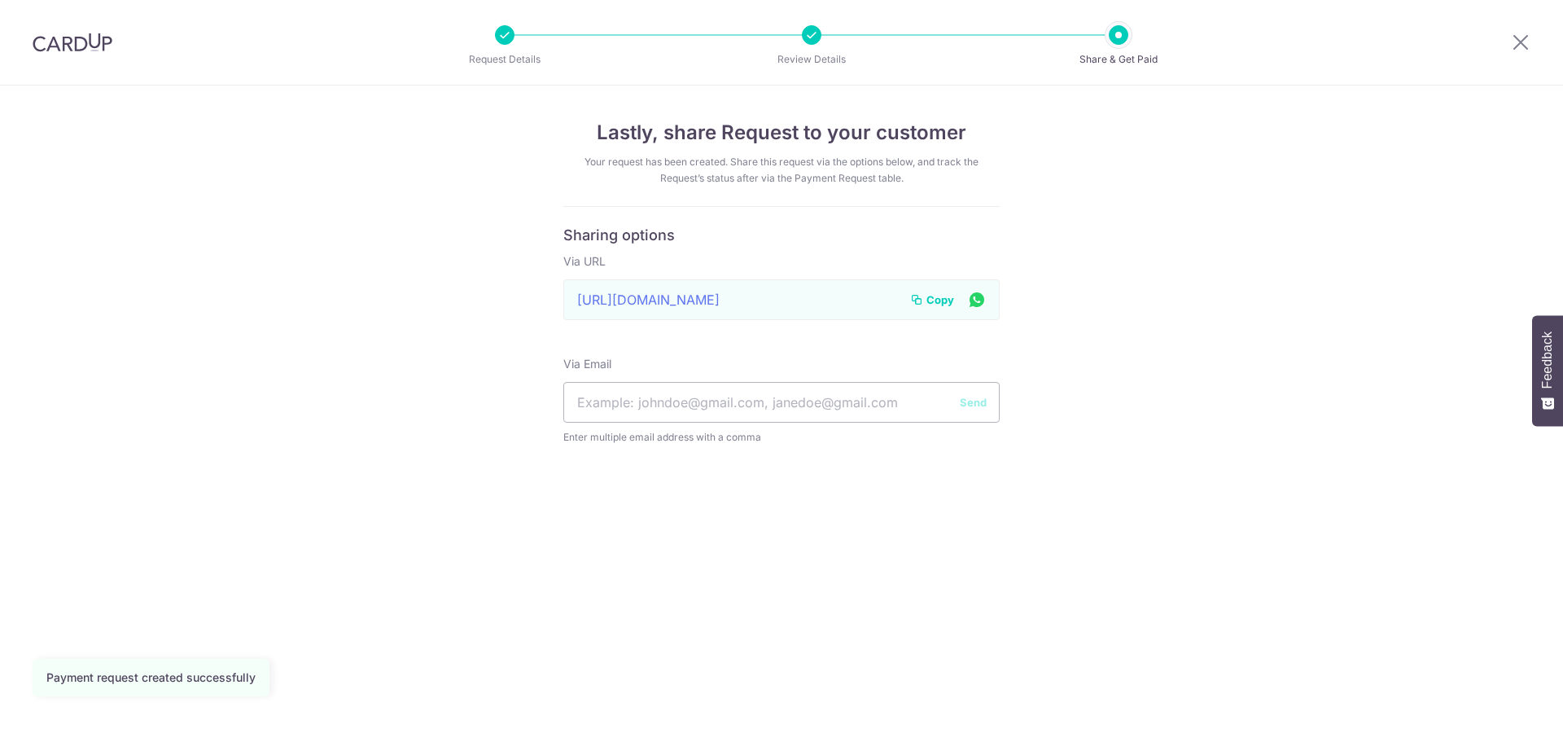  I want to click on button: Feedback - Show survey, so click(1548, 370).